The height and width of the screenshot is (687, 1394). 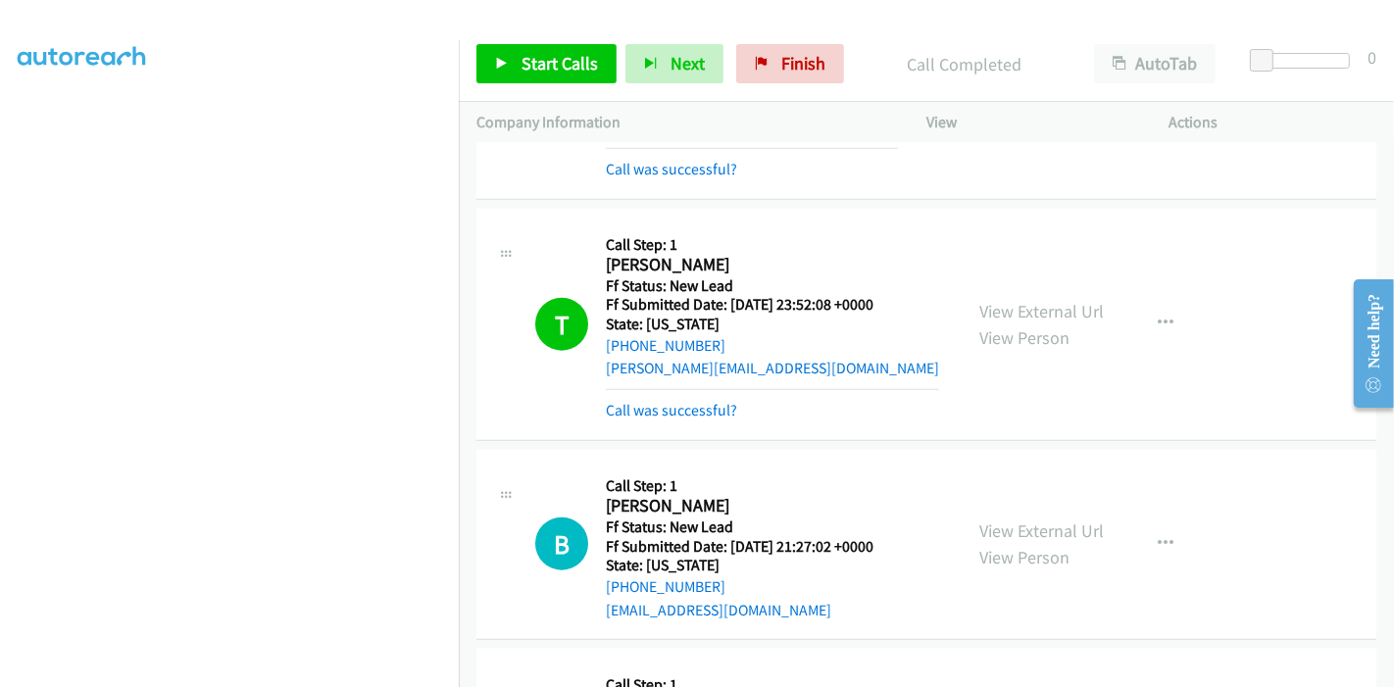 I want to click on span: Next, so click(x=687, y=63).